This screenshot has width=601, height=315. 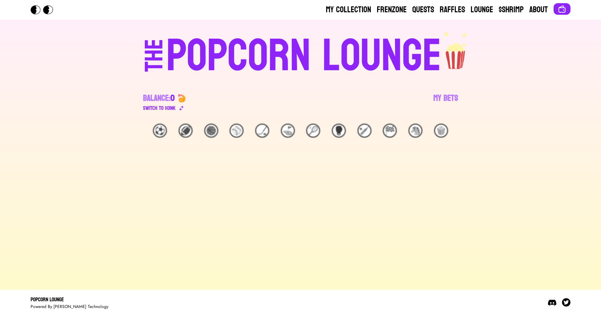 What do you see at coordinates (301, 55) in the screenshot?
I see `a: THEPOPCORN LOUNGEpopcorn` at bounding box center [301, 55].